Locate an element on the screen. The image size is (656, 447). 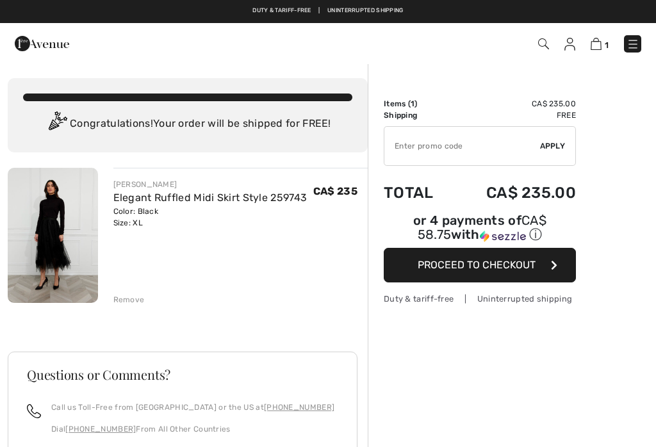
td: Total is located at coordinates (418, 193).